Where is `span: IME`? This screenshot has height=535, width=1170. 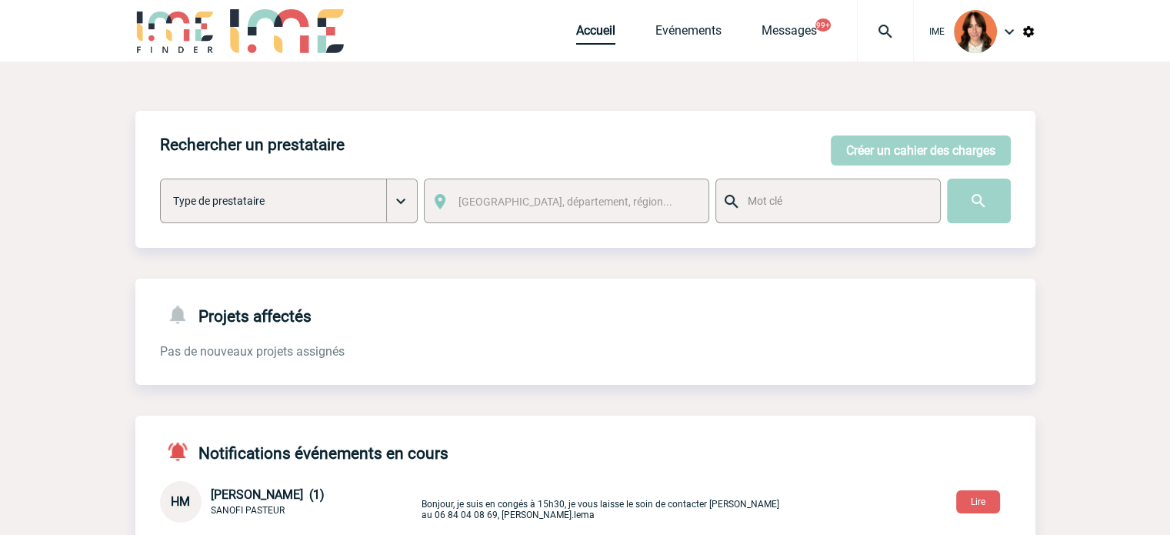 span: IME is located at coordinates (937, 32).